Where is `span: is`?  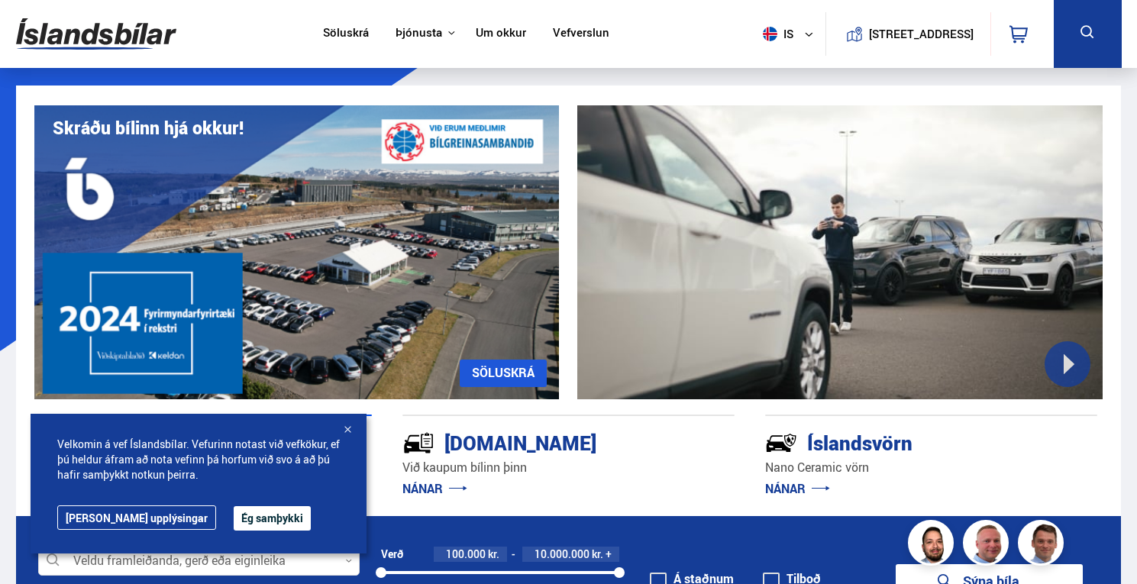
span: is is located at coordinates (776, 34).